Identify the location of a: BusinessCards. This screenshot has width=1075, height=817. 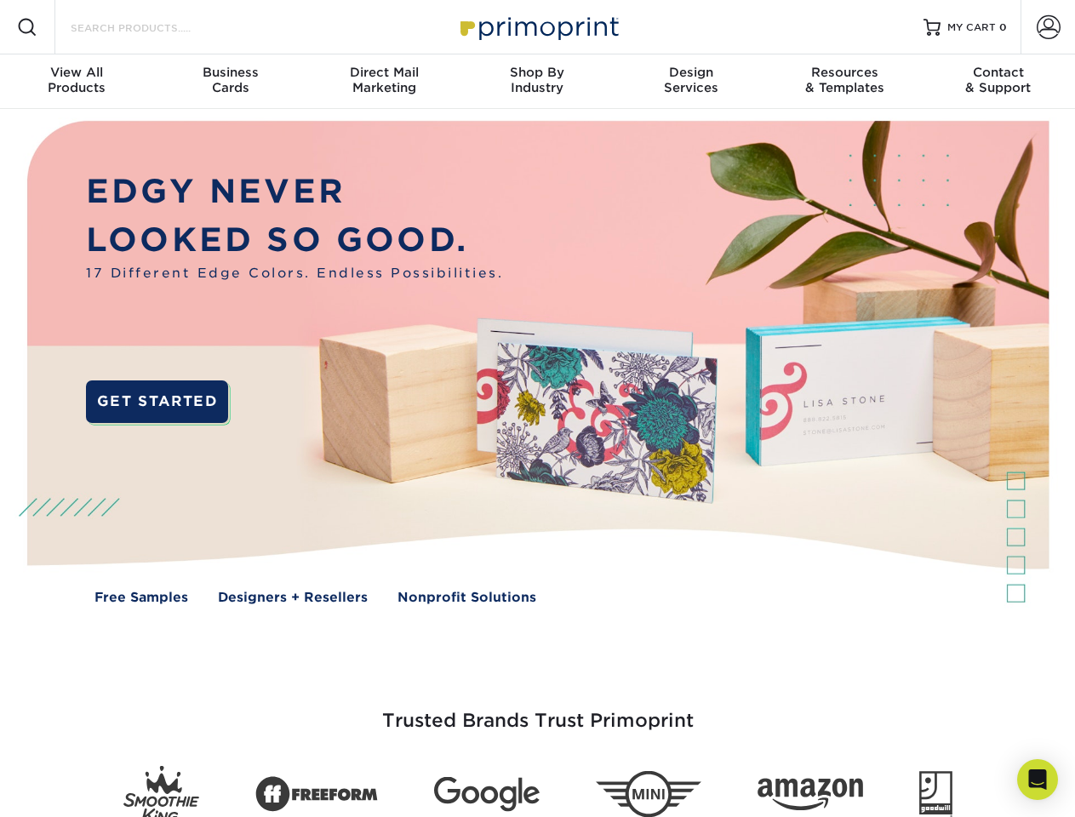
(230, 82).